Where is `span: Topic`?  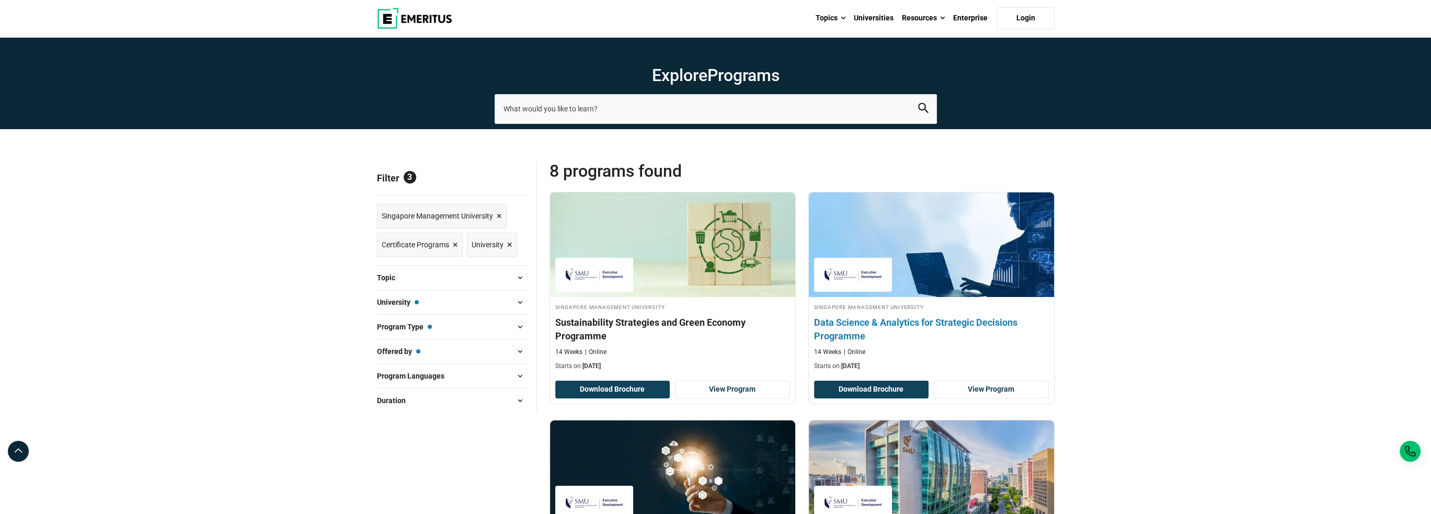 span: Topic is located at coordinates (390, 278).